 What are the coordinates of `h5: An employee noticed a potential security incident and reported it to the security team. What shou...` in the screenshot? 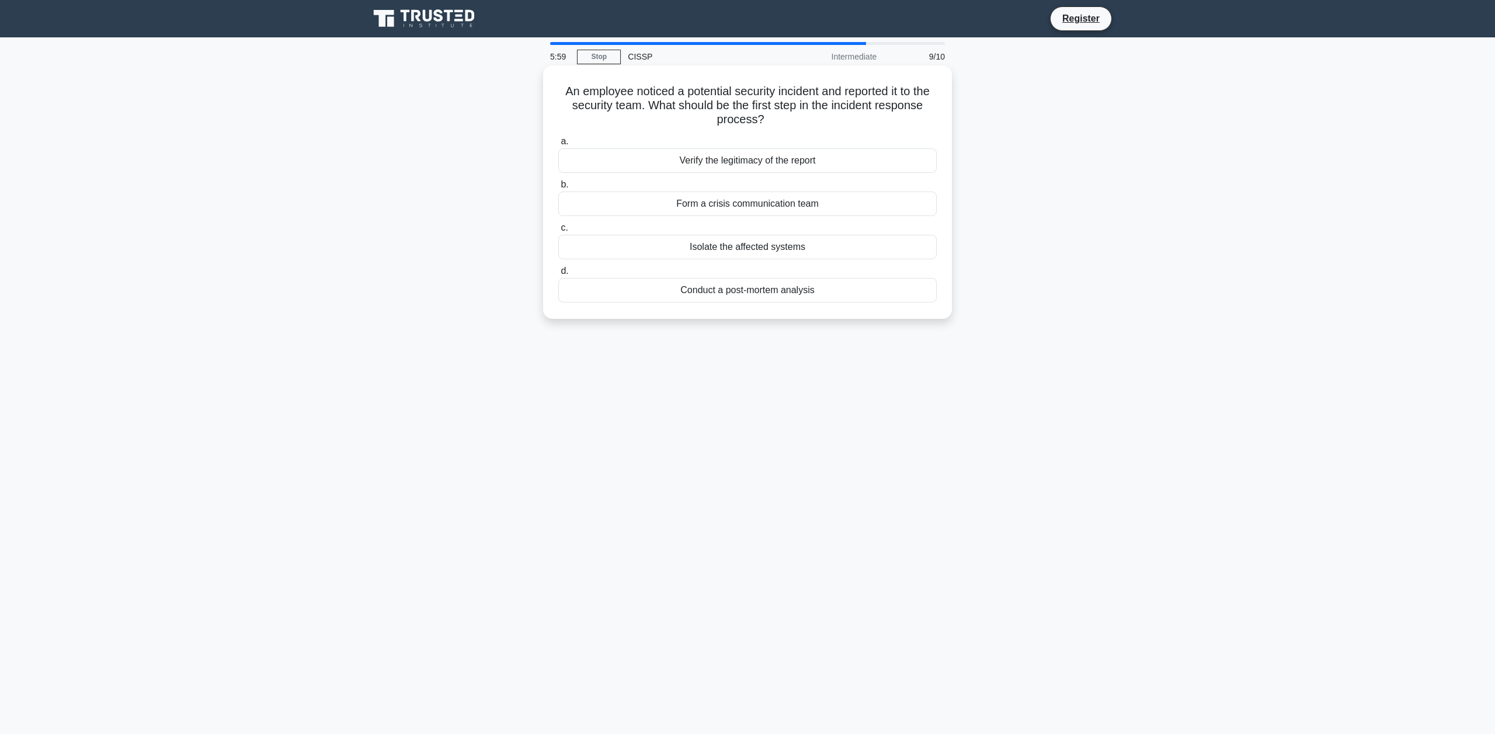 It's located at (748, 106).